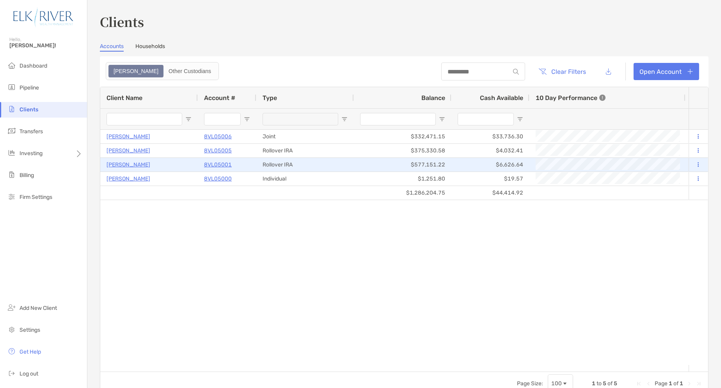  I want to click on img: logout icon, so click(12, 373).